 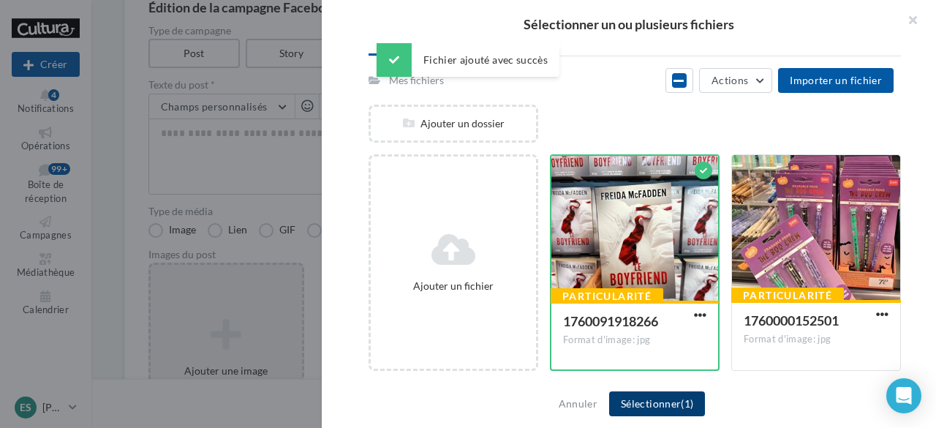 I want to click on span: Importer un fichier, so click(x=836, y=80).